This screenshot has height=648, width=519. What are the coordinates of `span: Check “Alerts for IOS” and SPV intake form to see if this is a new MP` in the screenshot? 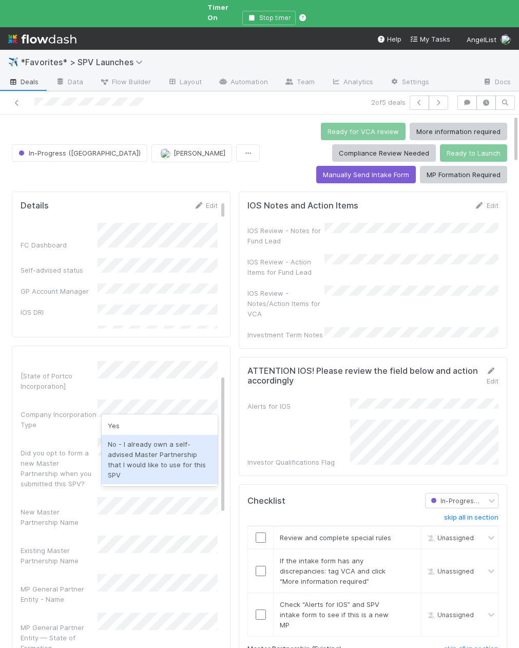 It's located at (334, 614).